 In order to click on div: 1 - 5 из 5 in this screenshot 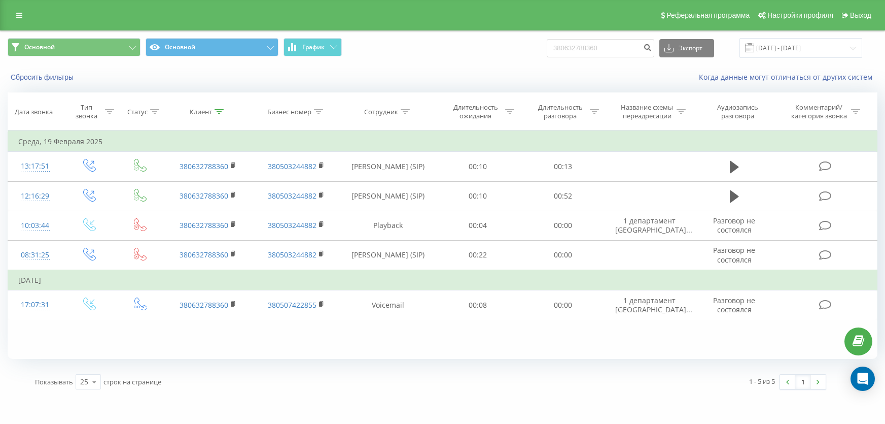, I will do `click(762, 381)`.